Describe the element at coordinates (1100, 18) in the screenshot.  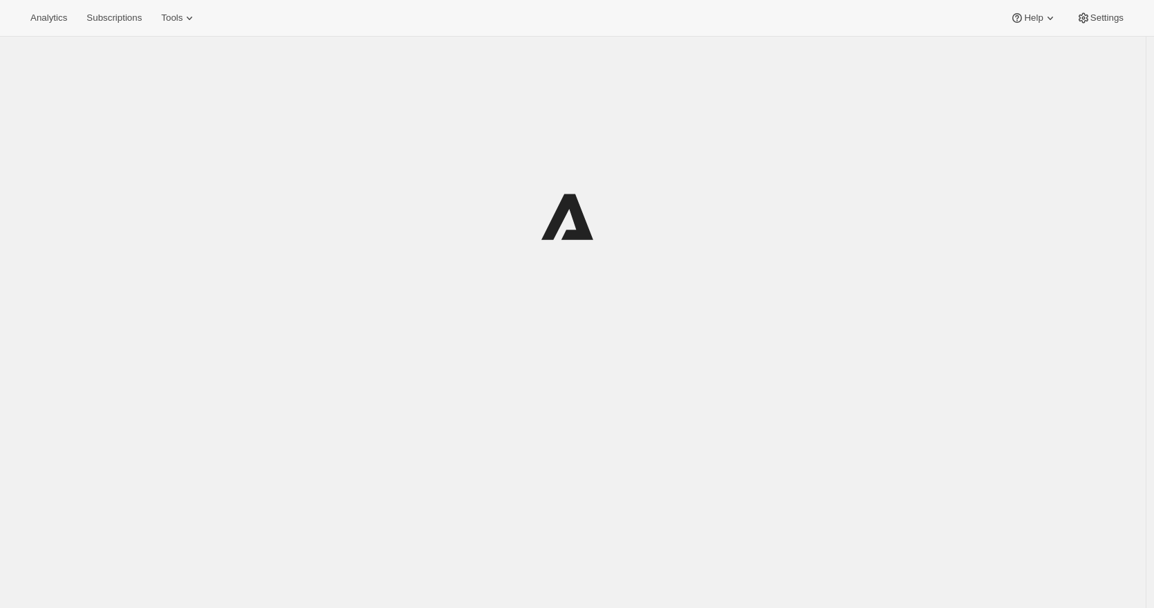
I see `button: Settings` at that location.